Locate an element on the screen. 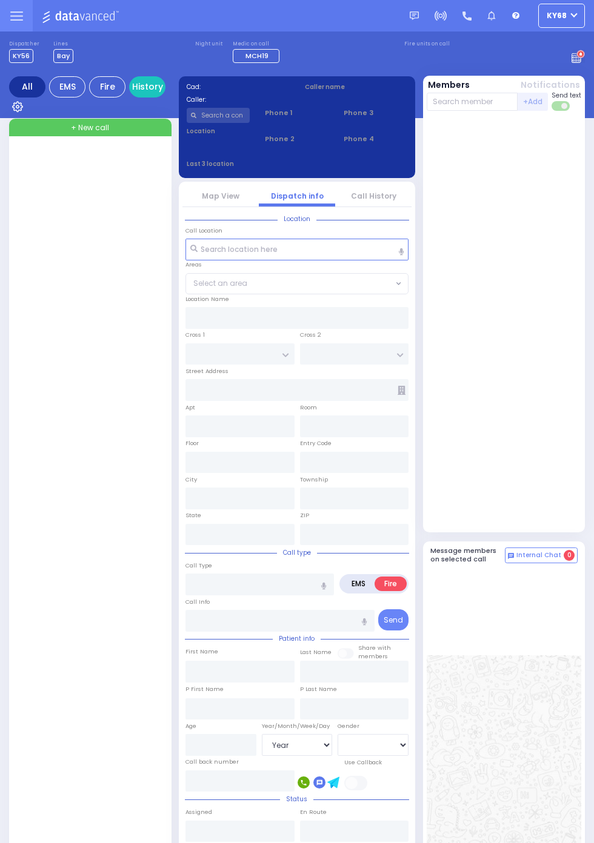 The height and width of the screenshot is (843, 594). span: Status is located at coordinates (296, 799).